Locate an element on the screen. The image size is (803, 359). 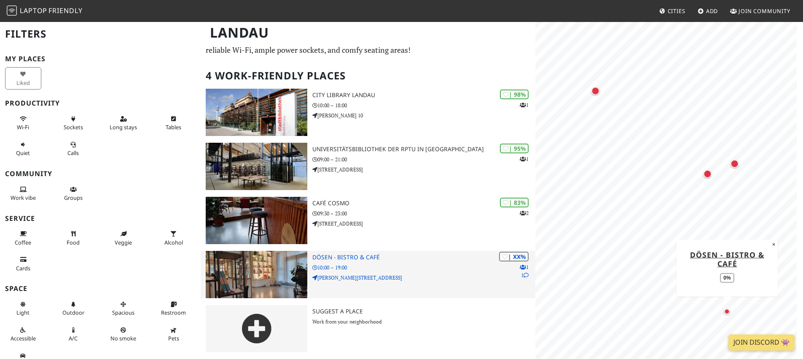
button: Sockets is located at coordinates (73, 123).